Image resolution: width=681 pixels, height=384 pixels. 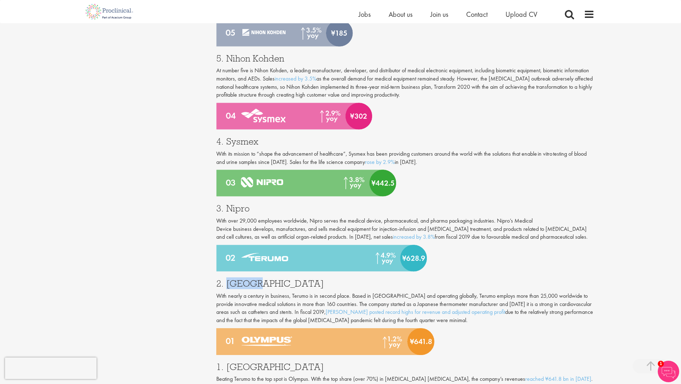 I want to click on span: 1, so click(x=661, y=363).